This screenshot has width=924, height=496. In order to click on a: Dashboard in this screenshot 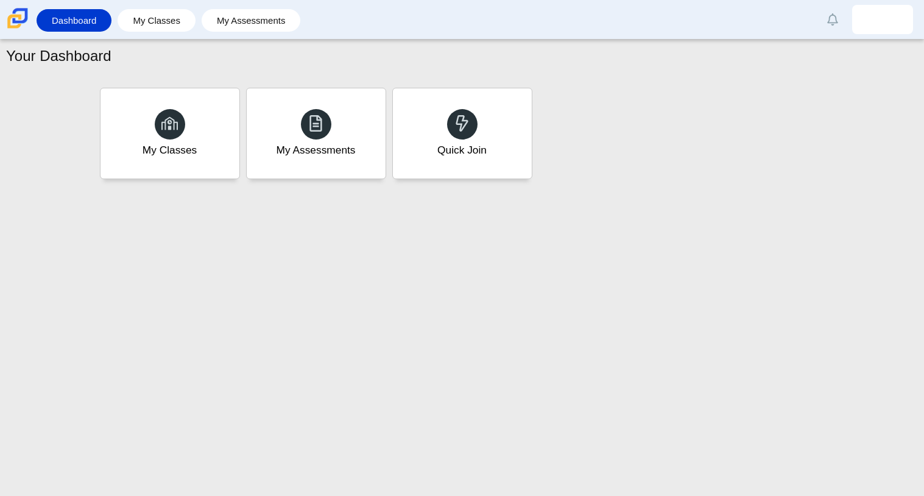, I will do `click(74, 20)`.